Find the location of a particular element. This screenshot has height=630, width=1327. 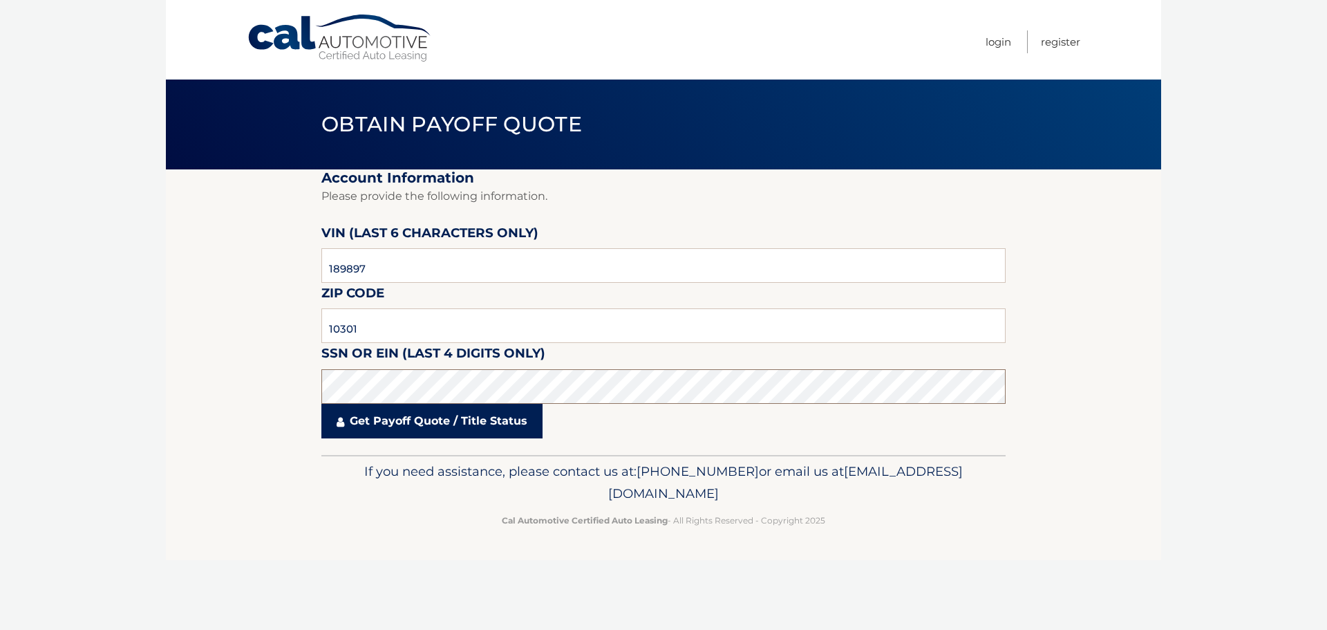

p: Please provide the following information. is located at coordinates (663, 196).